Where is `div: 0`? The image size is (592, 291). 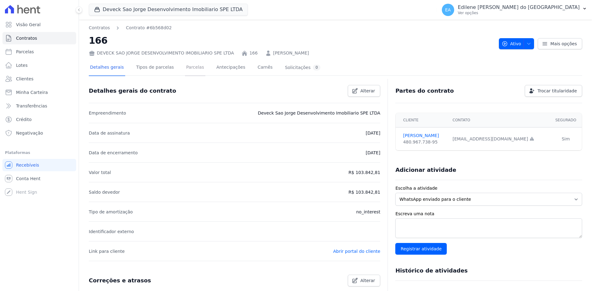
div: 0 is located at coordinates (317, 68).